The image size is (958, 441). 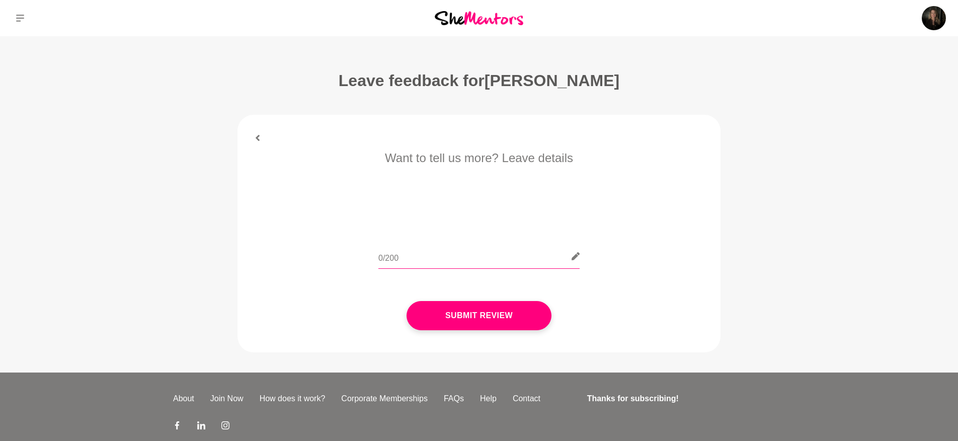 I want to click on h4: Thanks for subscribing!, so click(x=683, y=398).